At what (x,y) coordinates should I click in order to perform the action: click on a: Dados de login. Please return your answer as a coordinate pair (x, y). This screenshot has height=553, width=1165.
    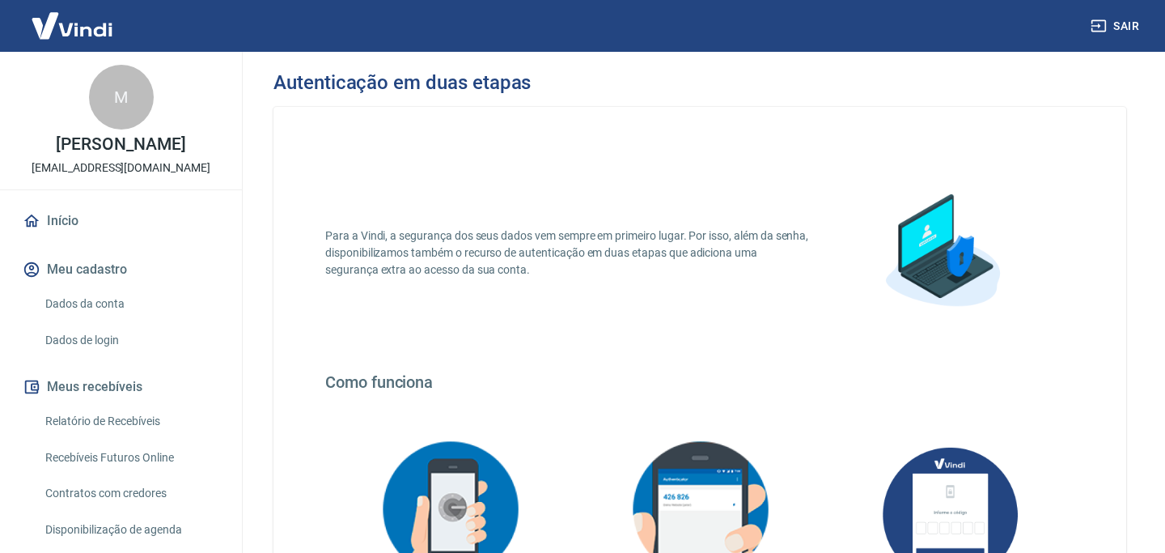
    Looking at the image, I should click on (130, 340).